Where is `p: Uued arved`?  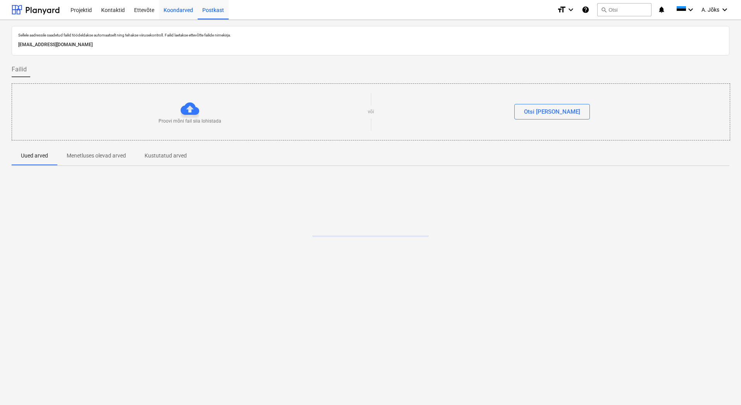
p: Uued arved is located at coordinates (35, 155).